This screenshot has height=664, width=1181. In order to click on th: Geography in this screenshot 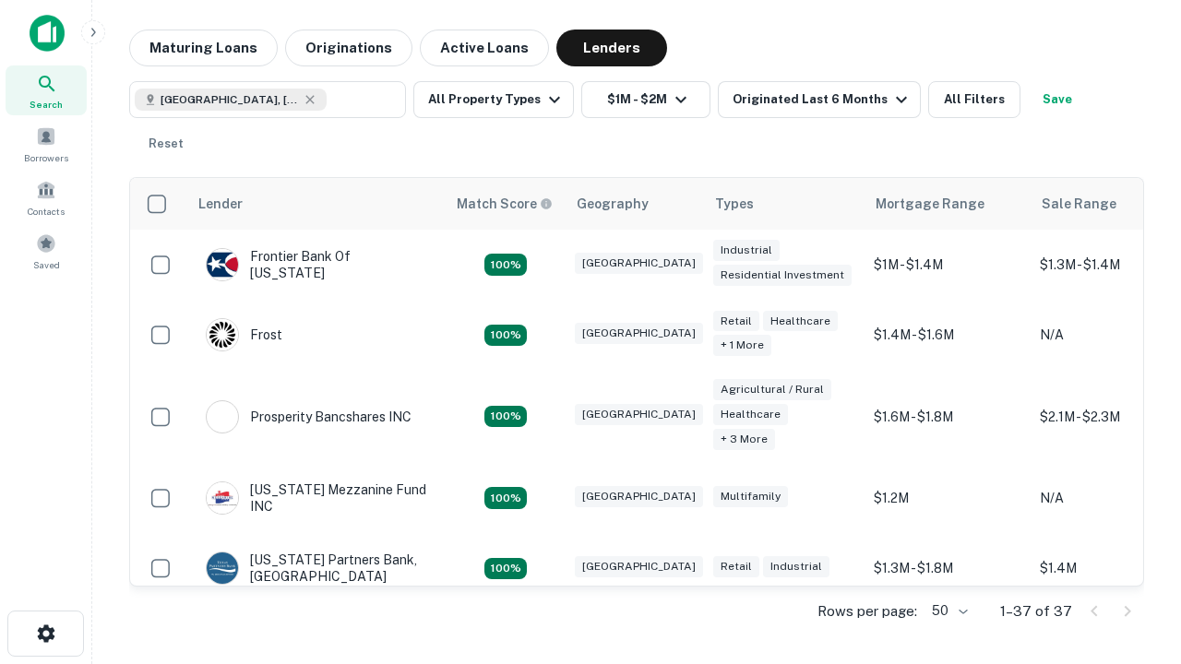, I will do `click(635, 204)`.